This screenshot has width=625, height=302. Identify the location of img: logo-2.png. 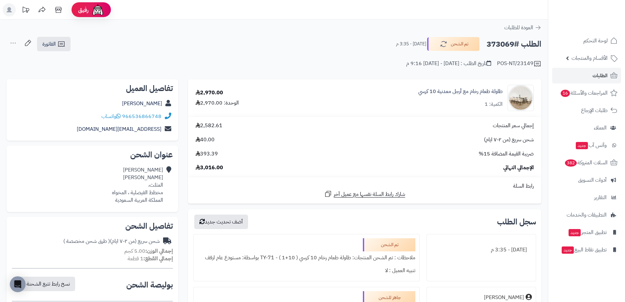
(600, 12).